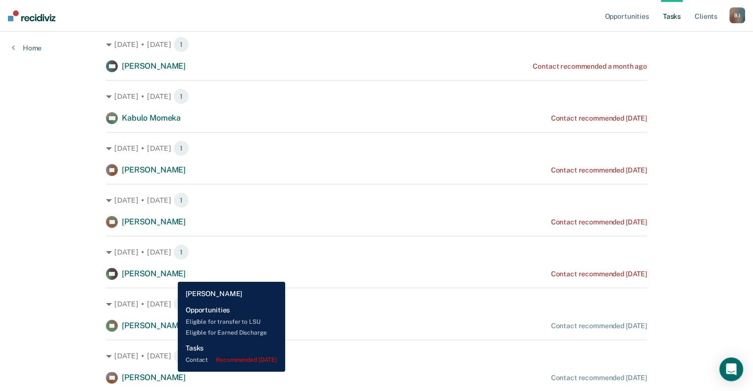 This screenshot has width=753, height=391. Describe the element at coordinates (731, 370) in the screenshot. I see `div: Open Intercom Messenger` at that location.